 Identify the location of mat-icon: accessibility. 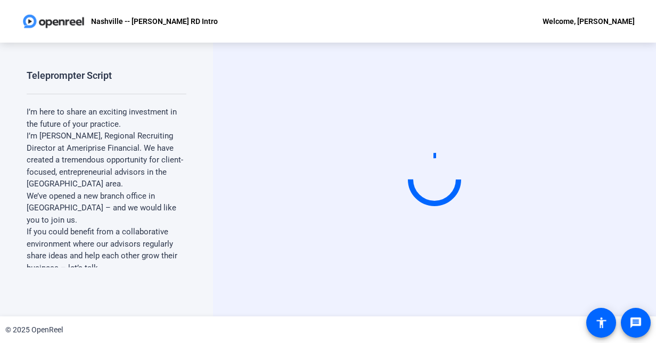
(601, 323).